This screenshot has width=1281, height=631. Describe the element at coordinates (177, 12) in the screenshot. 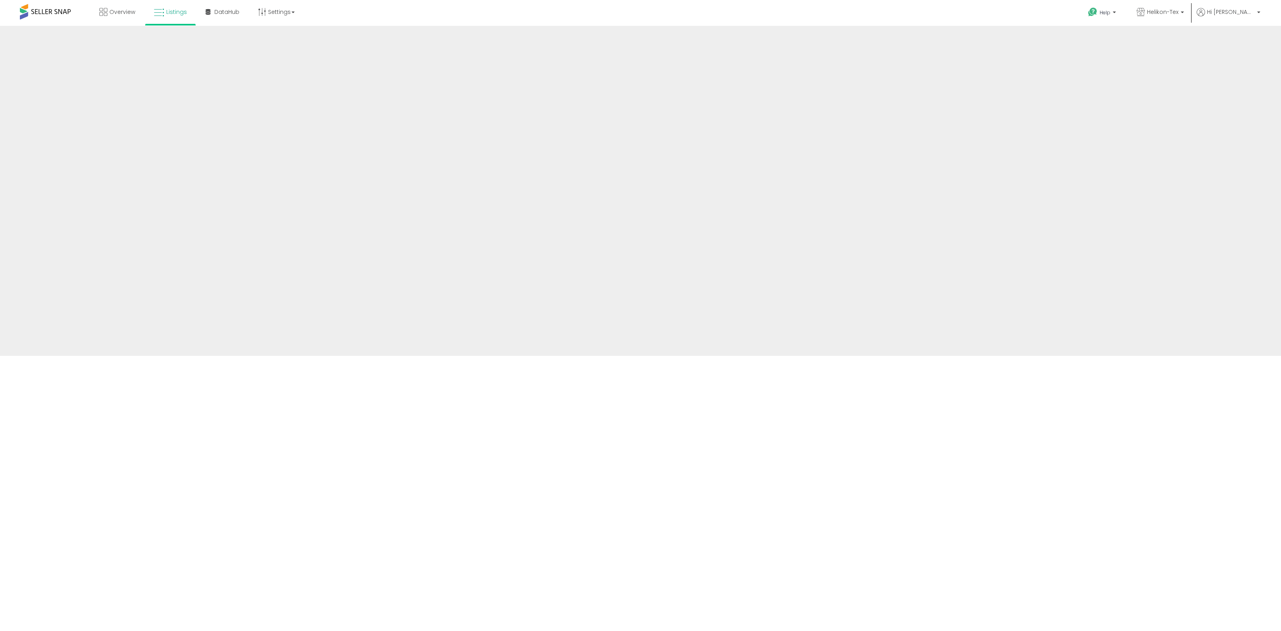

I see `span: Listings` at that location.